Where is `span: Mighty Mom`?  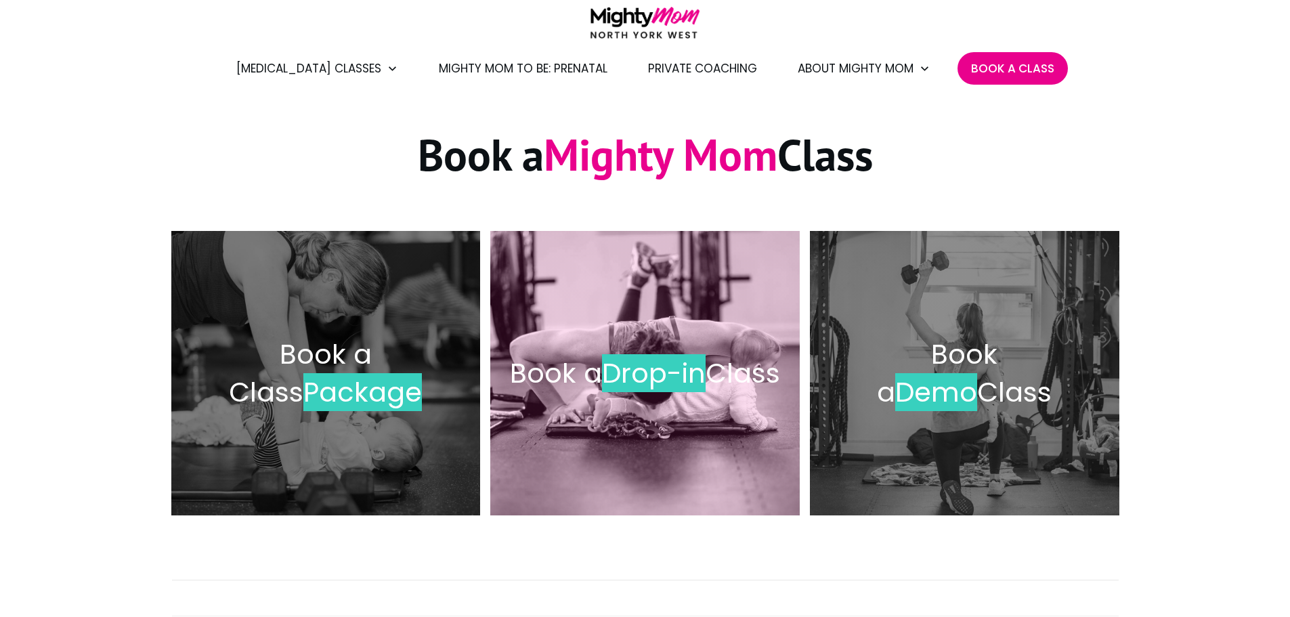
span: Mighty Mom is located at coordinates (660, 154).